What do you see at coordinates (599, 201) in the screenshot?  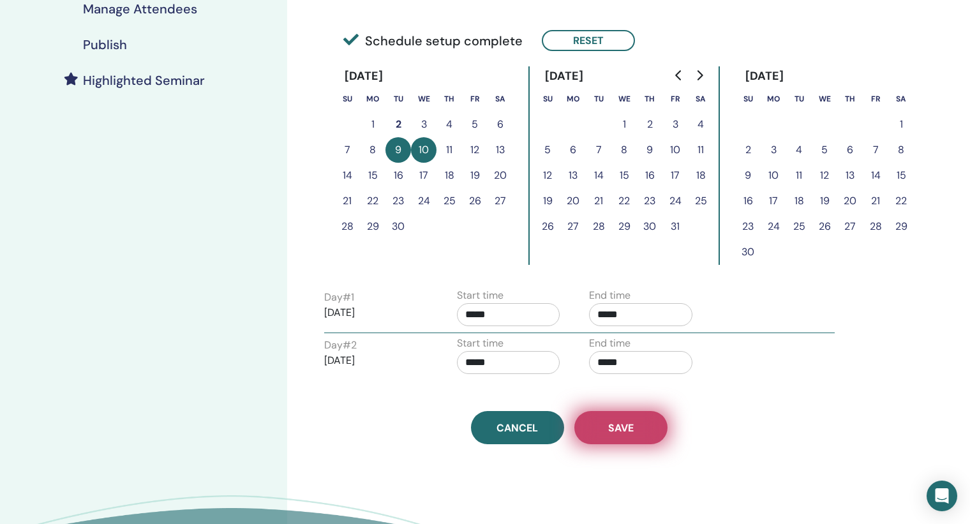 I see `button: 21` at bounding box center [599, 201].